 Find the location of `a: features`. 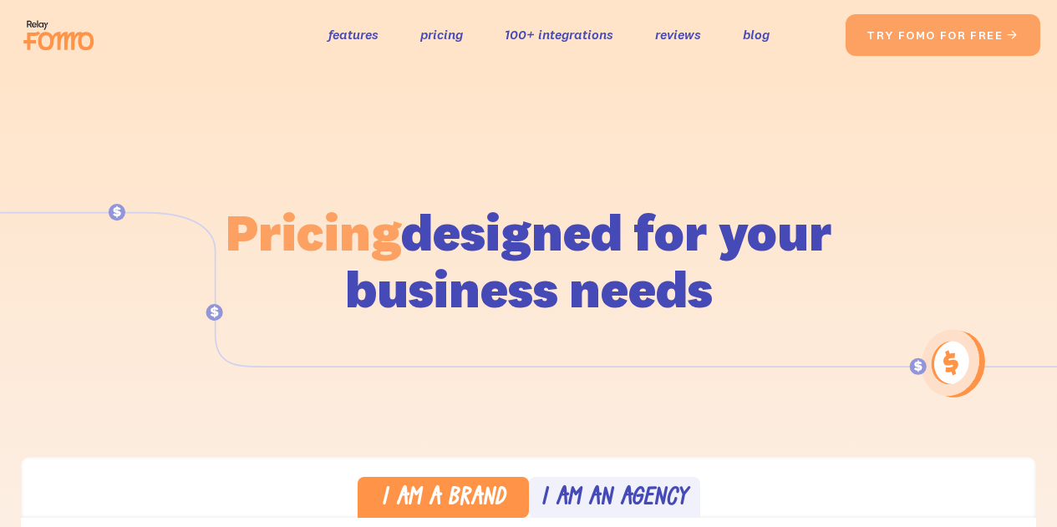

a: features is located at coordinates (353, 34).